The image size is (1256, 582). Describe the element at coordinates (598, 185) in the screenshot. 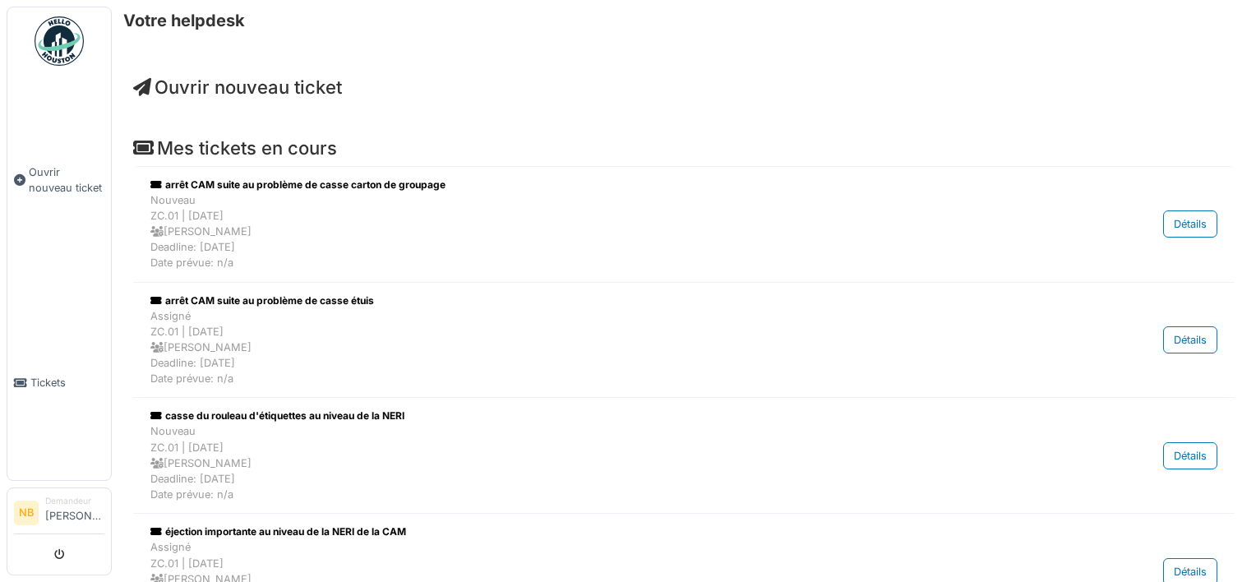

I see `div: arrêt CAM suite au problème de casse carton de groupage` at that location.